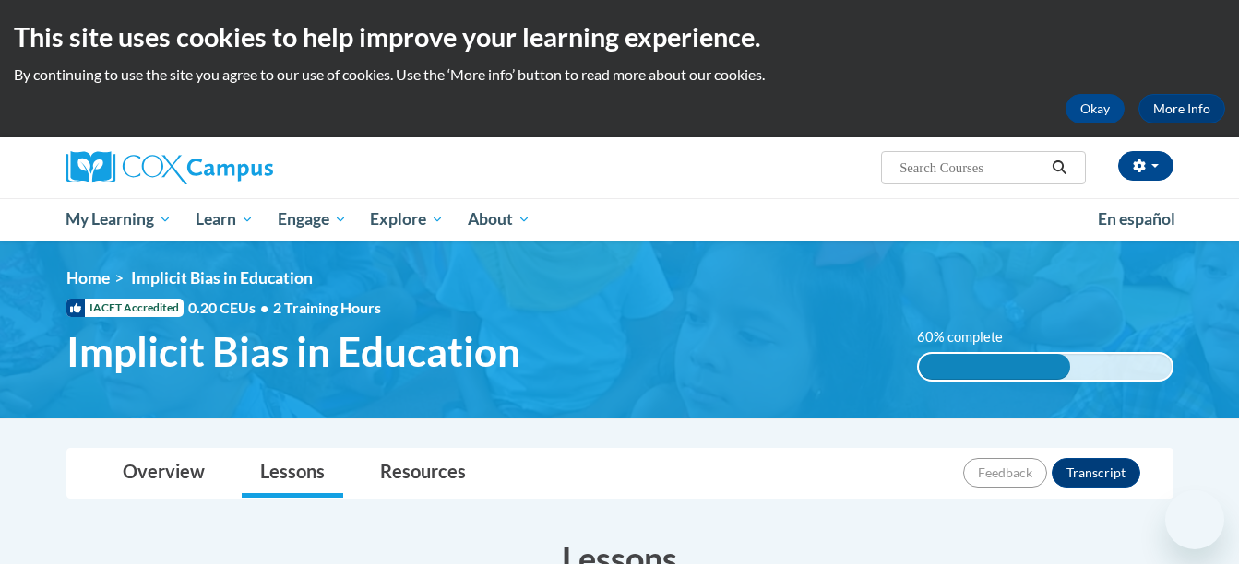 Image resolution: width=1239 pixels, height=564 pixels. I want to click on p: By continuing to use the site you agree to our use of cookies. Use the ‘More info’ button to read..., so click(619, 75).